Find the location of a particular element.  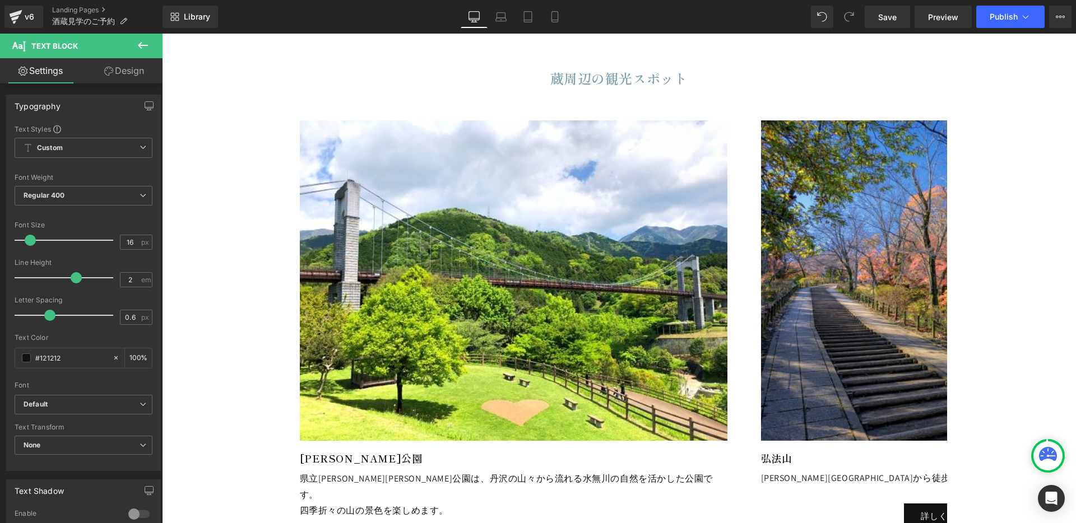

a: v6 is located at coordinates (24, 17).